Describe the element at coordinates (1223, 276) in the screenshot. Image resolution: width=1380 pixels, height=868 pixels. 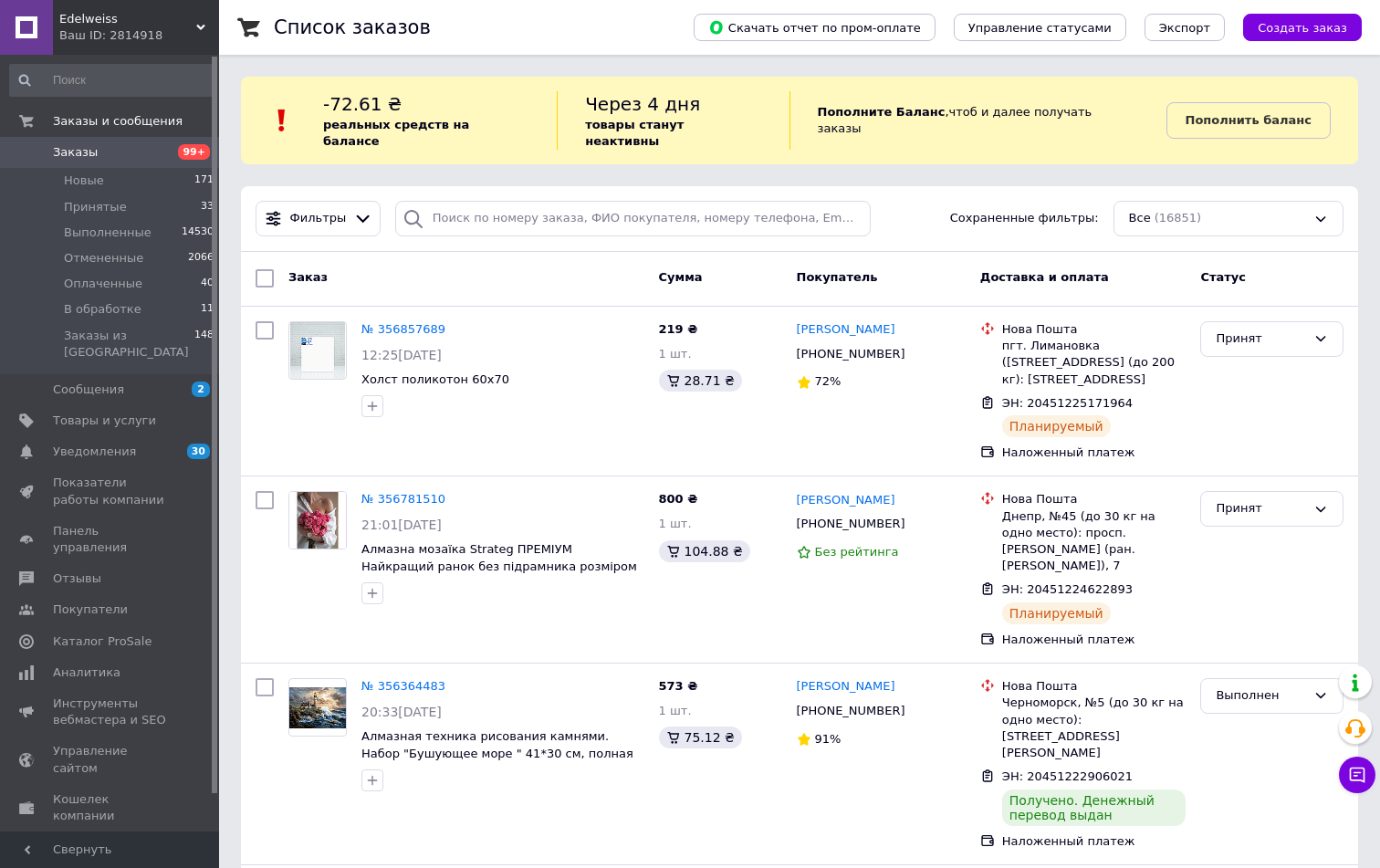
I see `span: Статус` at that location.